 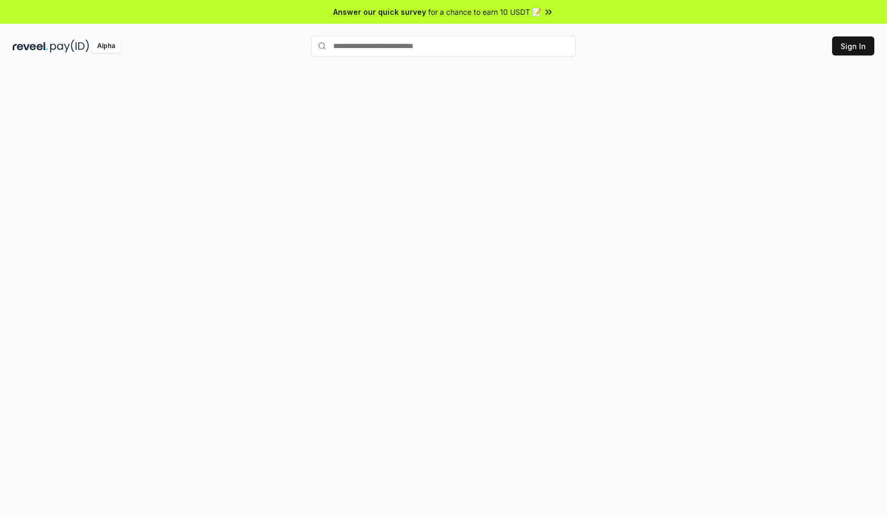 What do you see at coordinates (70, 46) in the screenshot?
I see `img: pay_id` at bounding box center [70, 46].